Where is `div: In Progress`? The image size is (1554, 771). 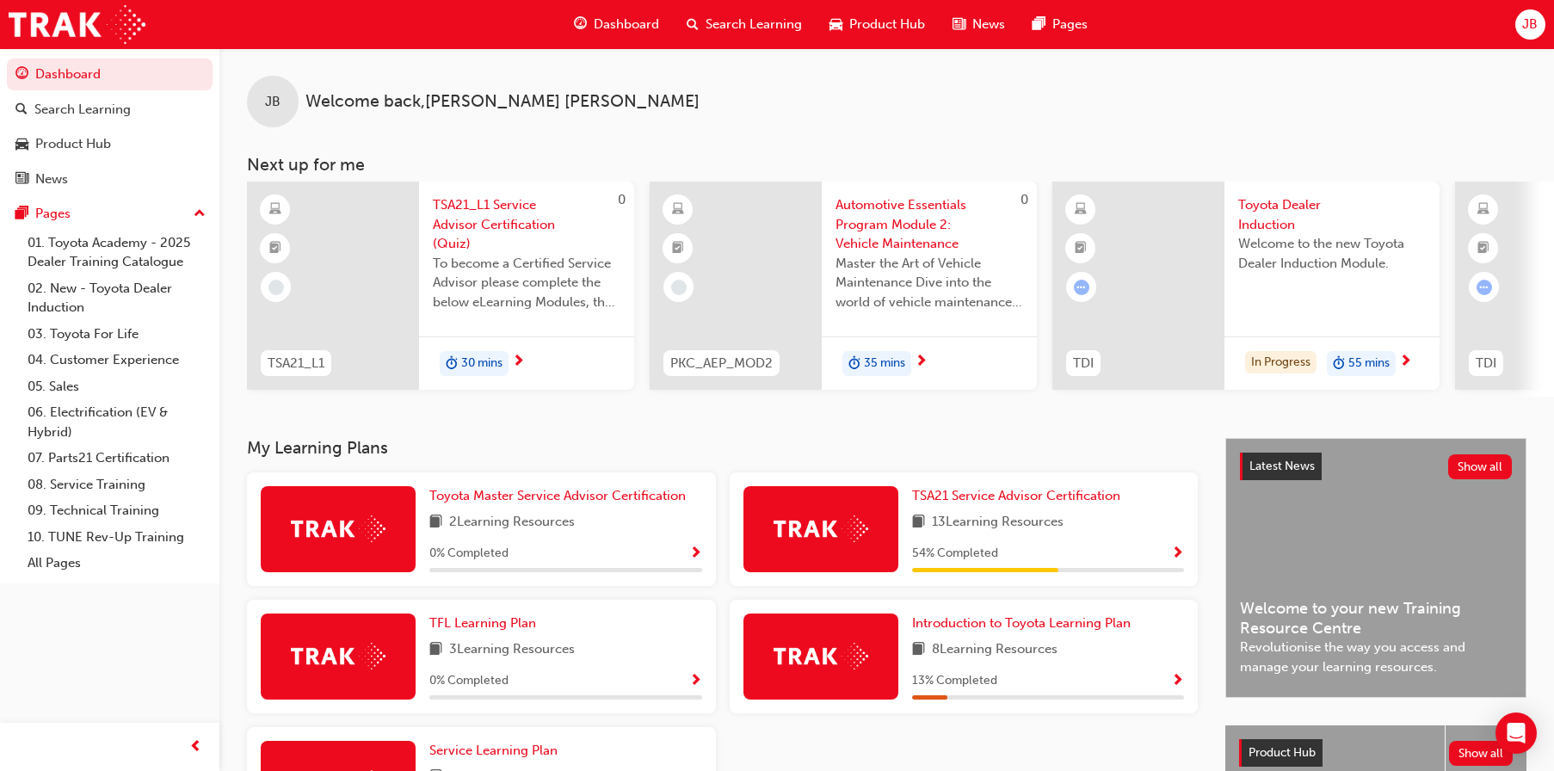
div: In Progress is located at coordinates (1280, 362).